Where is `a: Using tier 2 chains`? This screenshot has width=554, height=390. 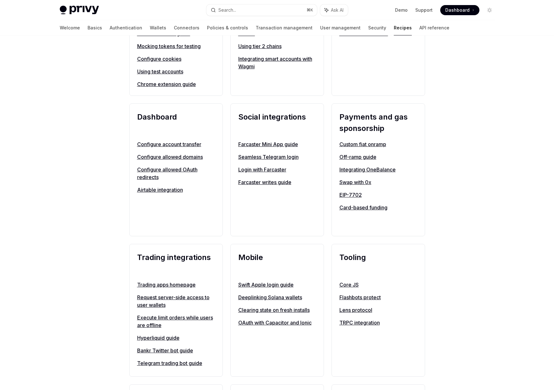
a: Using tier 2 chains is located at coordinates (277, 46).